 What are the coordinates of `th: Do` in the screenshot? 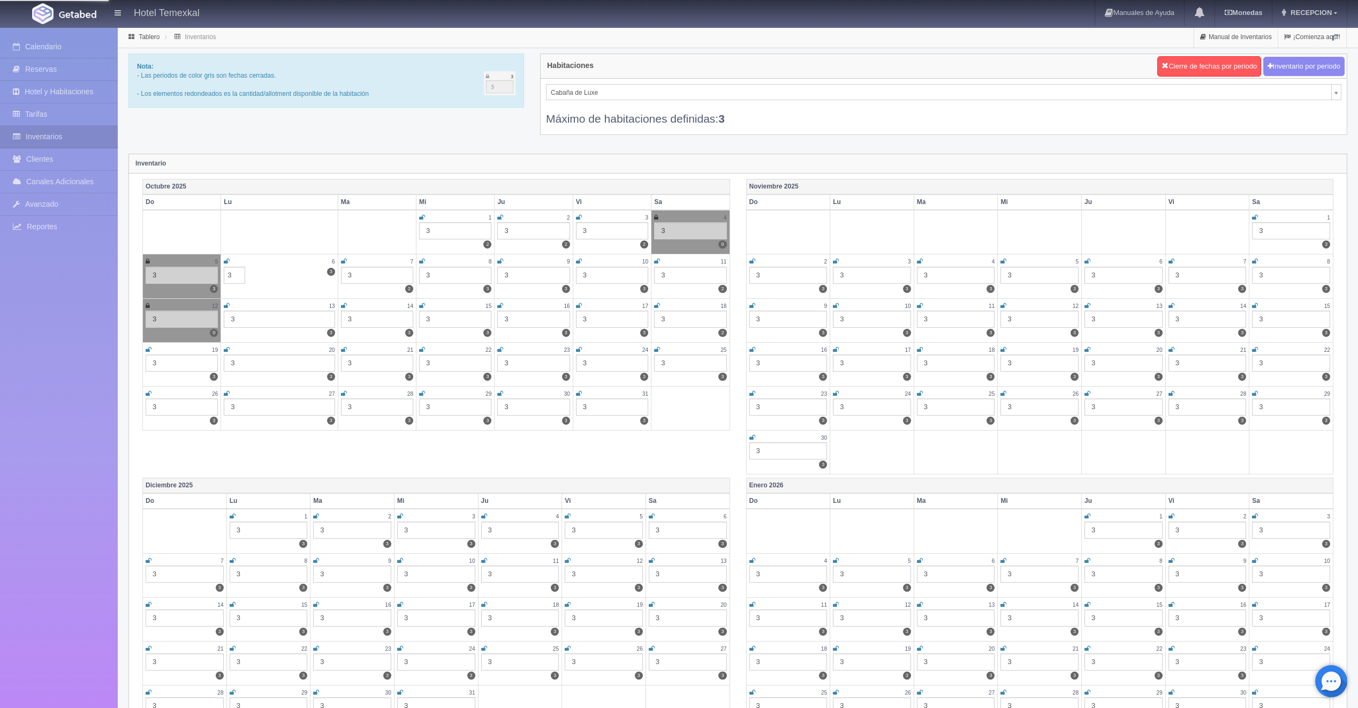 It's located at (788, 202).